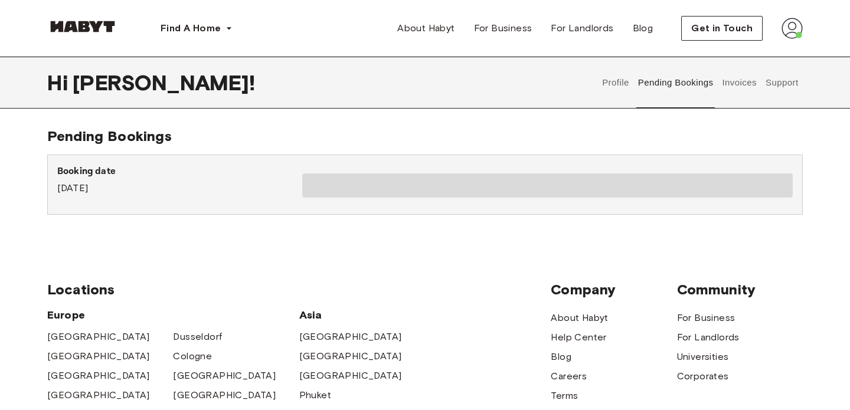 The height and width of the screenshot is (410, 850). Describe the element at coordinates (192, 357) in the screenshot. I see `a: Cologne` at that location.